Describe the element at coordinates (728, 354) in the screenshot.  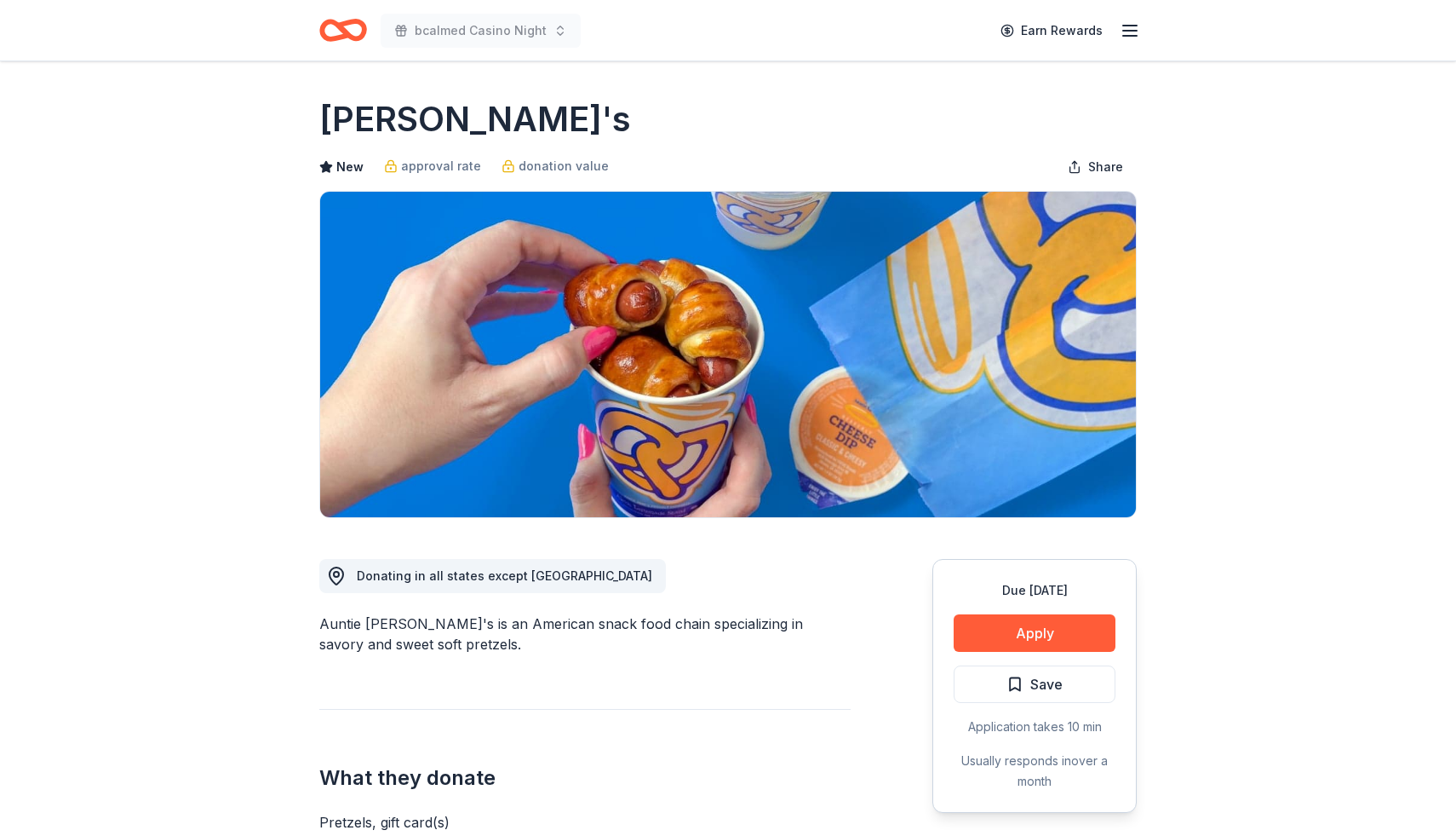
I see `img: Image for Auntie Anne's` at that location.